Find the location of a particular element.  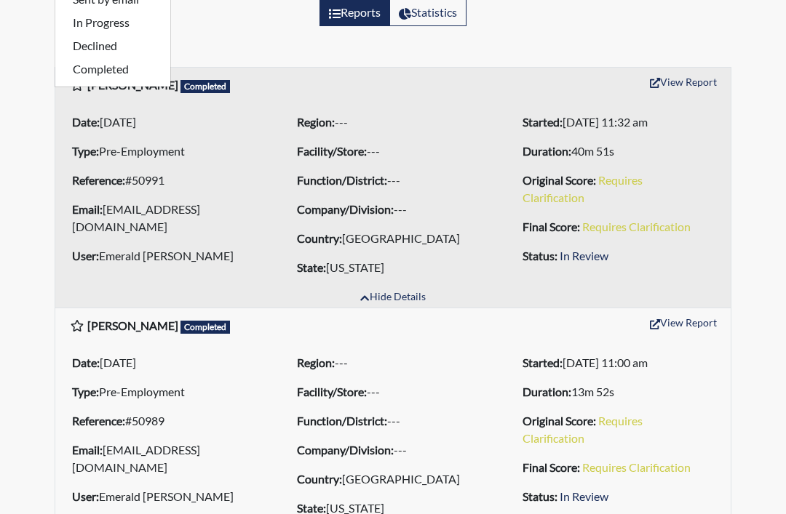

li: 13m 52s is located at coordinates (618, 392).